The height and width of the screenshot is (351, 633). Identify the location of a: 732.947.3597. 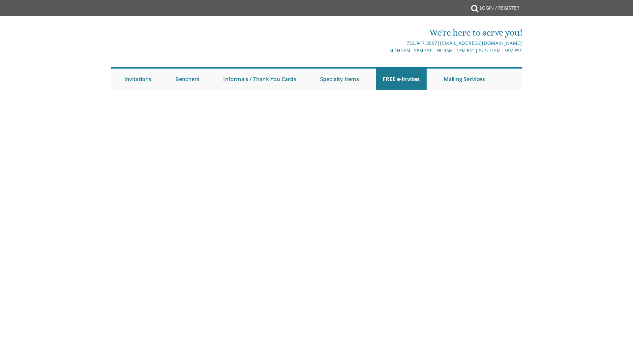
(422, 43).